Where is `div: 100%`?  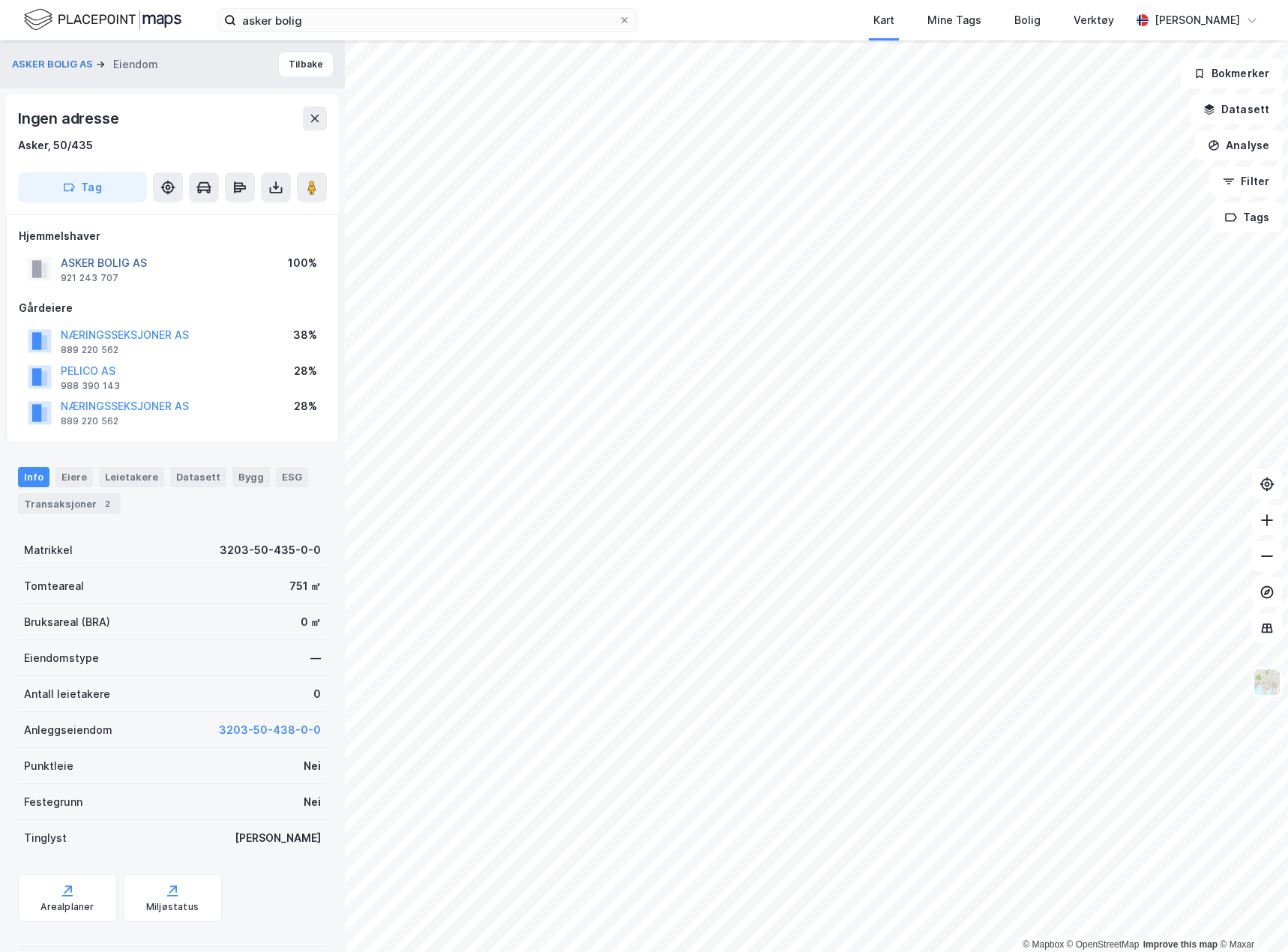
div: 100% is located at coordinates (302, 263).